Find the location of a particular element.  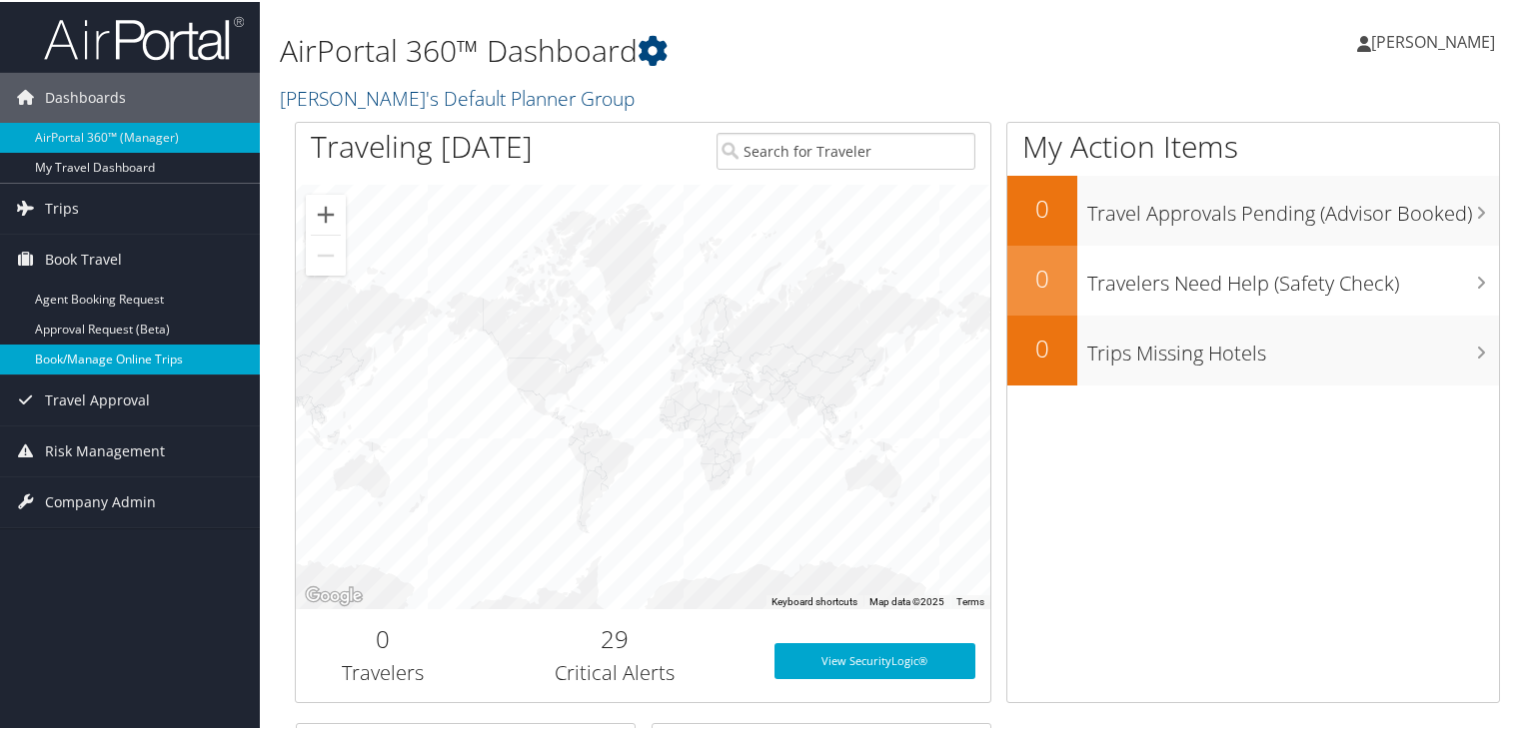

h3: Travel Approvals Pending (Advisor Booked) is located at coordinates (1293, 207).